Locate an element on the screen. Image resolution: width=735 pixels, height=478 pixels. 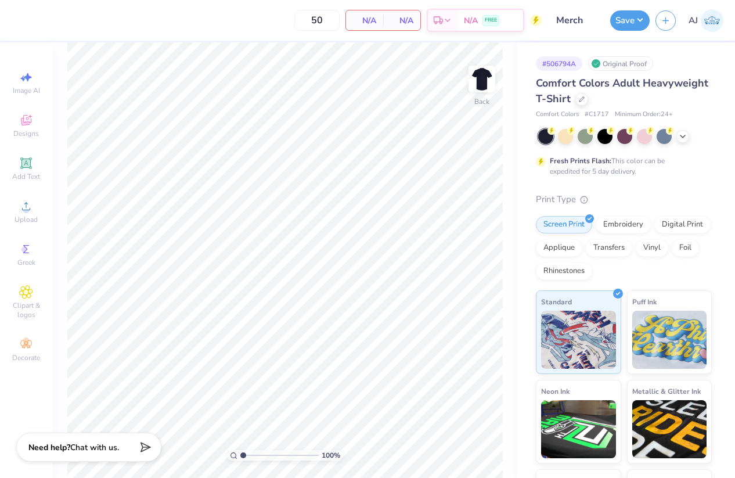
span: Greek is located at coordinates (26, 262).